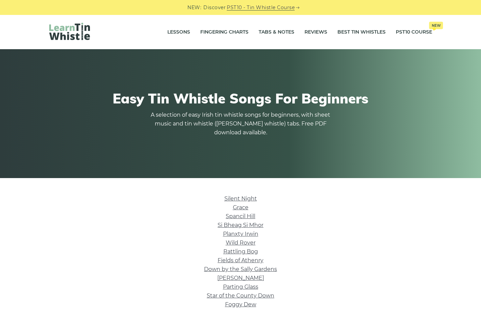  I want to click on p: A selection of easy Irish tin whistle songs for beginners, with sheet music and tin whistle ([PER..., so click(240, 124).